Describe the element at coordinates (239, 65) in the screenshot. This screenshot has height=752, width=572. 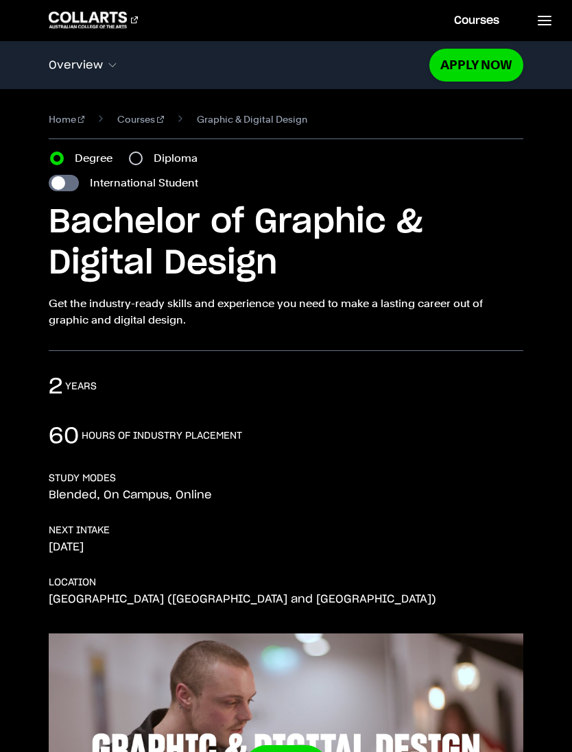
I see `button: Overview` at that location.